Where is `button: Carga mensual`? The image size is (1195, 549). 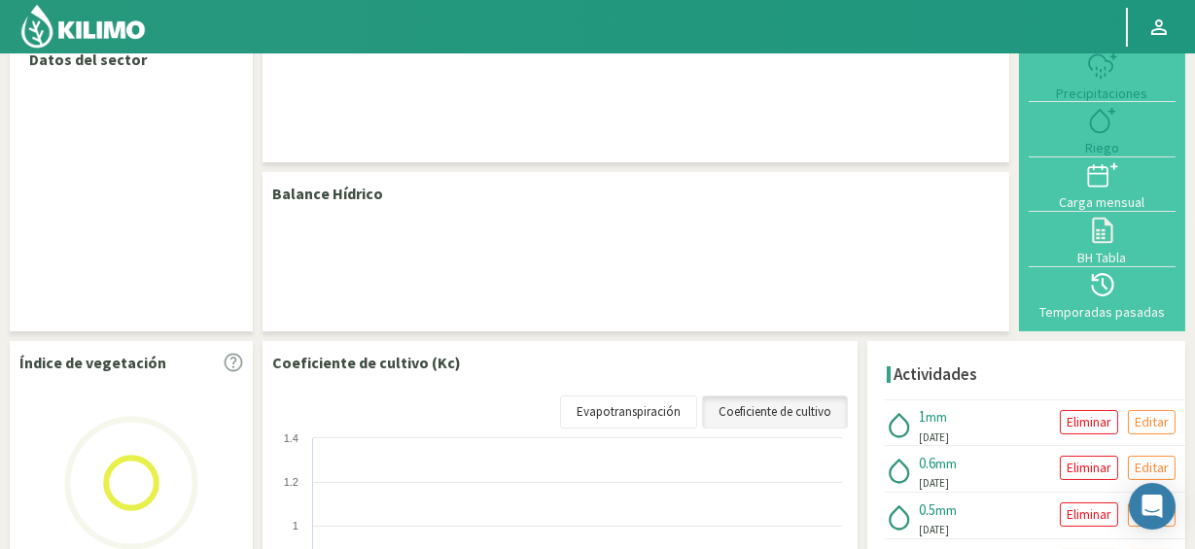 button: Carga mensual is located at coordinates (1101, 185).